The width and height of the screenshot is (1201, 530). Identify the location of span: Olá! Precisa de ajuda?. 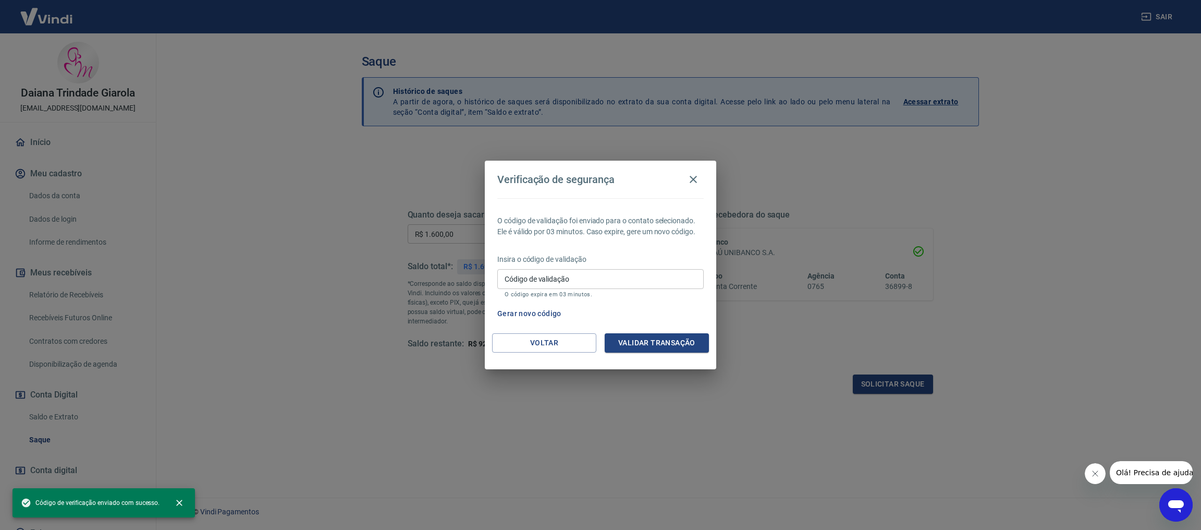
(47, 11).